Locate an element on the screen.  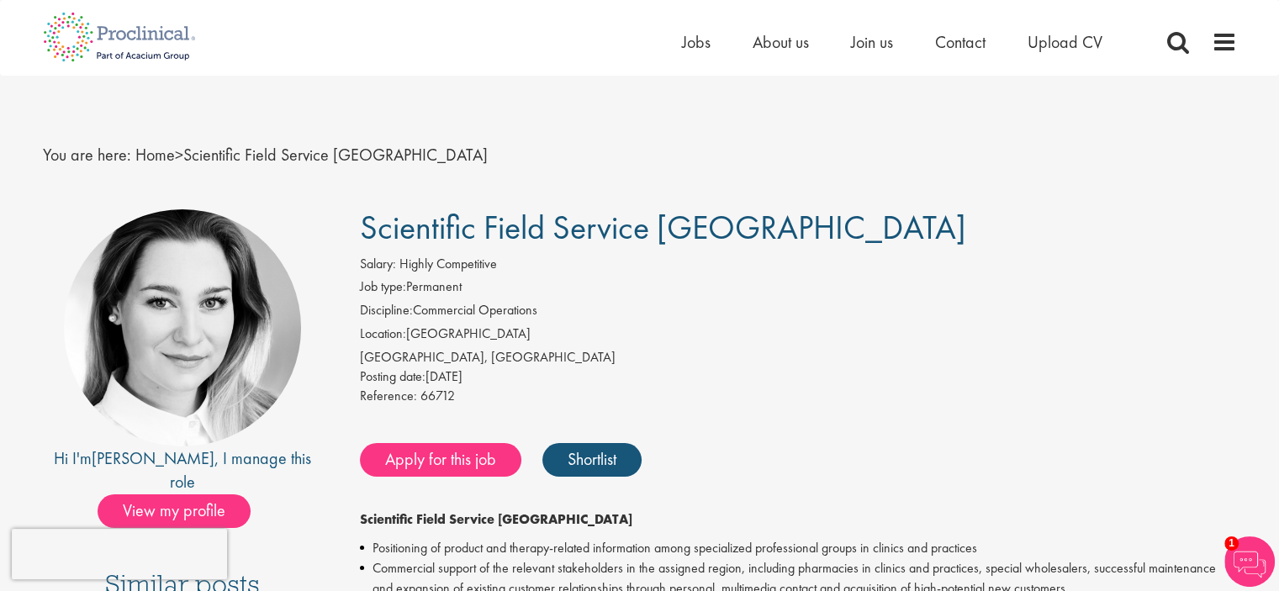
span: 1 is located at coordinates (1231, 543).